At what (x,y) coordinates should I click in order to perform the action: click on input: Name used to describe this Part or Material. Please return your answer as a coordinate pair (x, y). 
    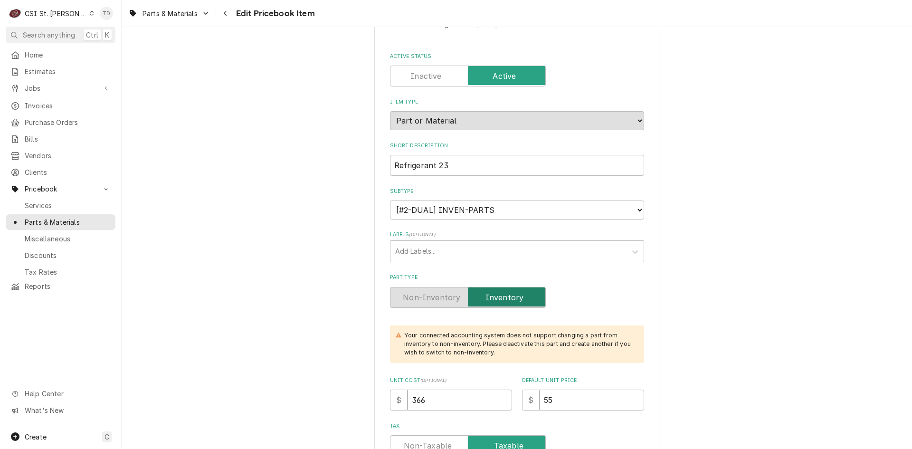
    Looking at the image, I should click on (517, 165).